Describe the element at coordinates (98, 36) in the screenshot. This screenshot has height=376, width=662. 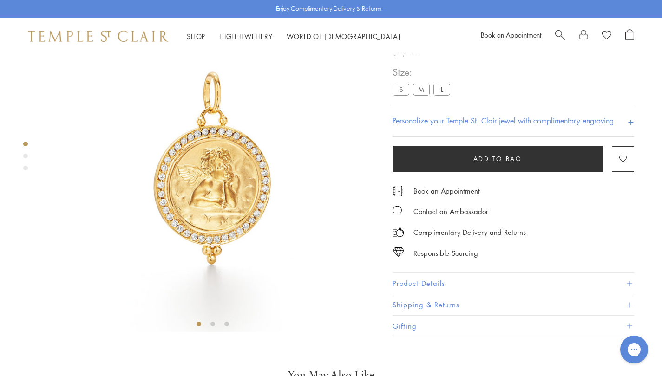
I see `img: Temple St. Clair` at that location.